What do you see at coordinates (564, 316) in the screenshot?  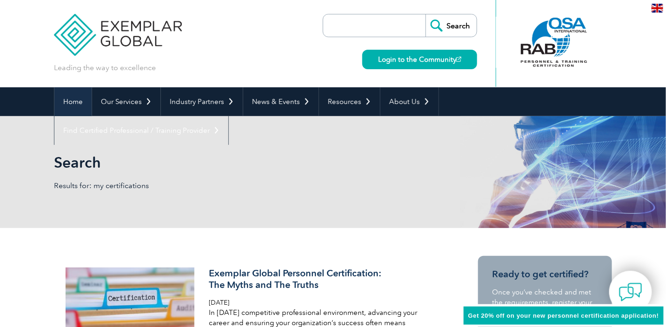 I see `span: Get 20% off on your new personnel certification application!` at bounding box center [564, 316].